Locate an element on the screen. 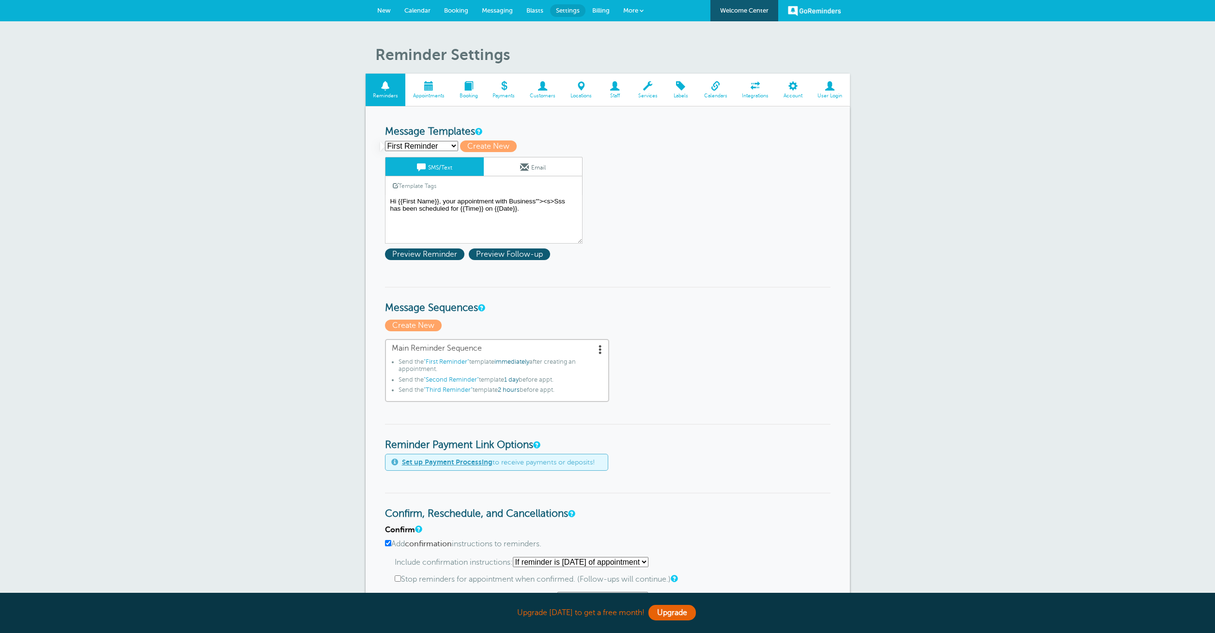 This screenshot has width=1215, height=633. span: Staff is located at coordinates (614, 96).